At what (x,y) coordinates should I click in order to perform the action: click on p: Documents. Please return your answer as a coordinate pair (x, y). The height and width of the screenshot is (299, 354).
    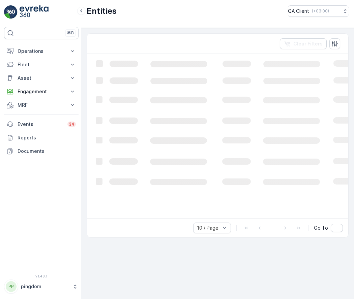
    Looking at the image, I should click on (46, 151).